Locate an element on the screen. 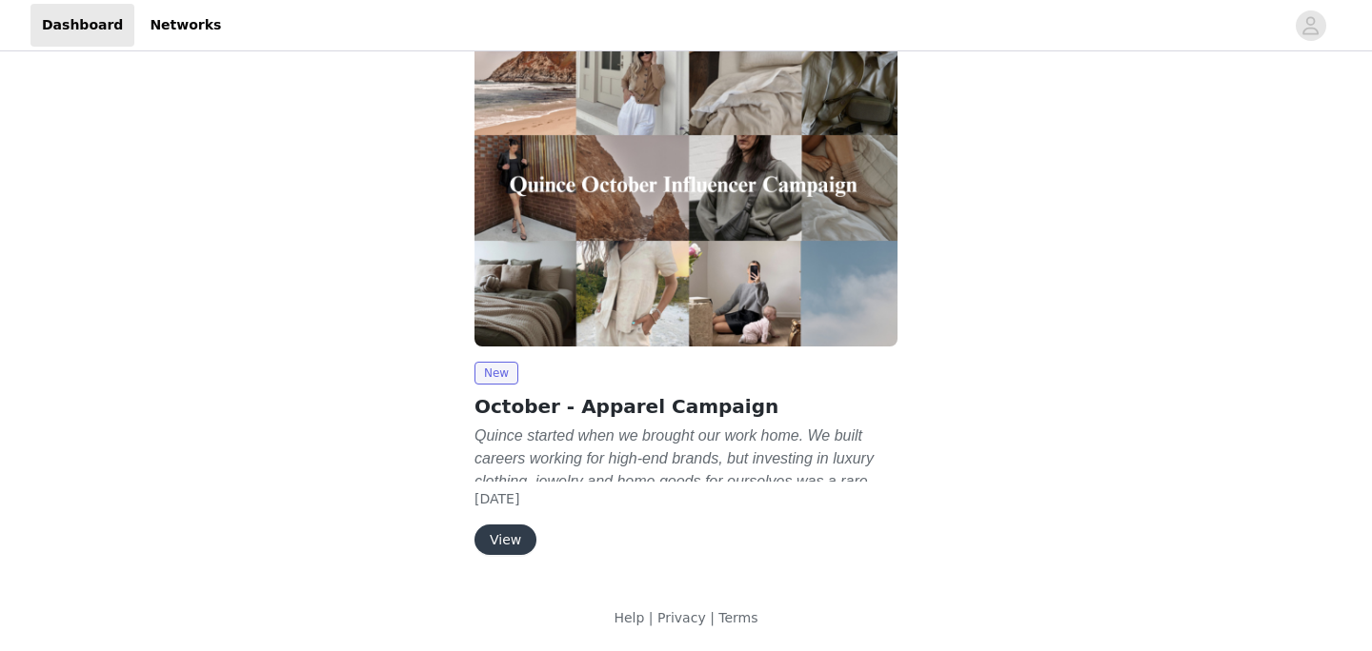  span: New is located at coordinates (496, 373).